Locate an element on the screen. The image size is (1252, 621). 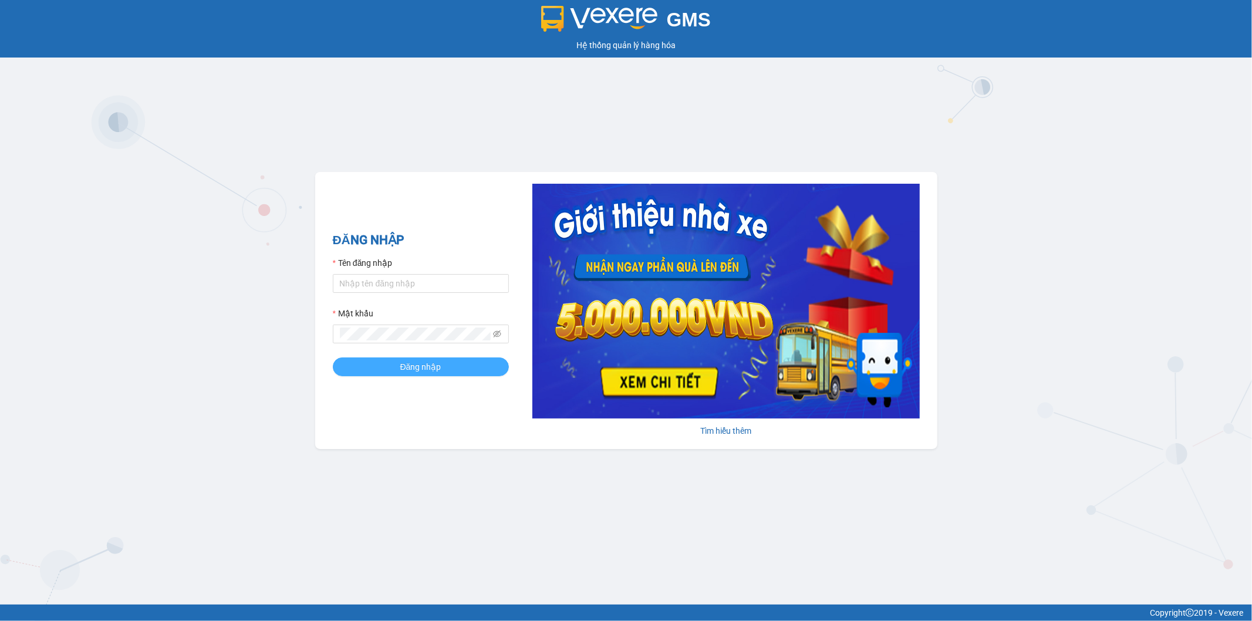
div: Tìm hiểu thêm is located at coordinates (726, 431).